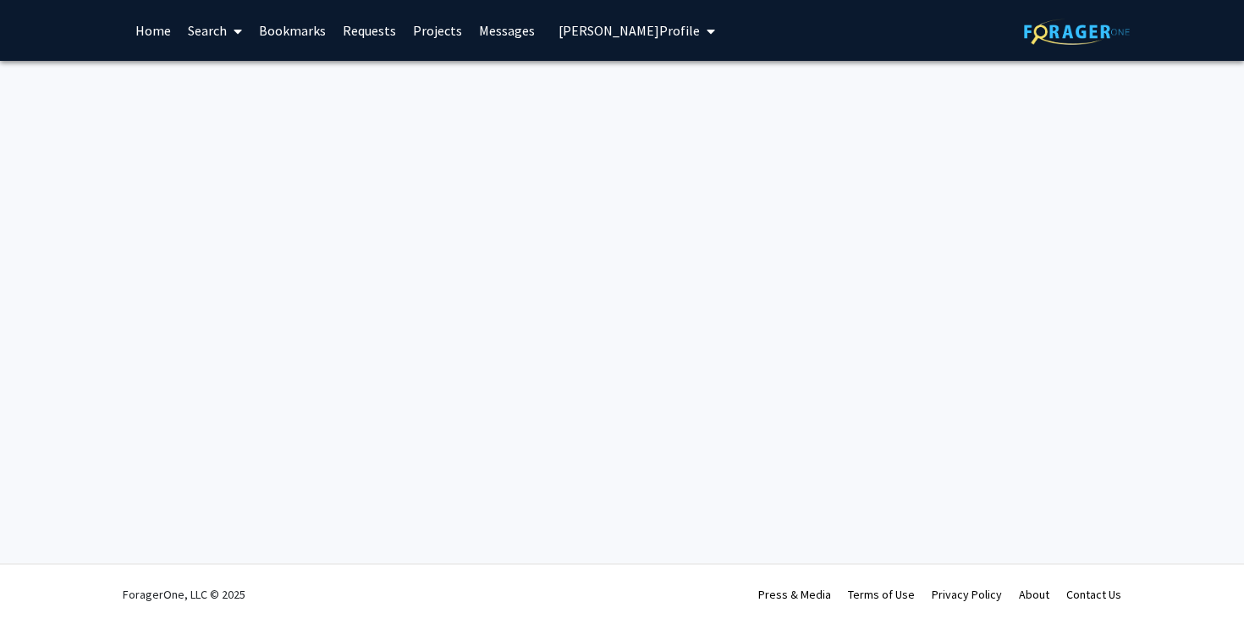 The height and width of the screenshot is (624, 1244). I want to click on a: Bookmarks, so click(292, 30).